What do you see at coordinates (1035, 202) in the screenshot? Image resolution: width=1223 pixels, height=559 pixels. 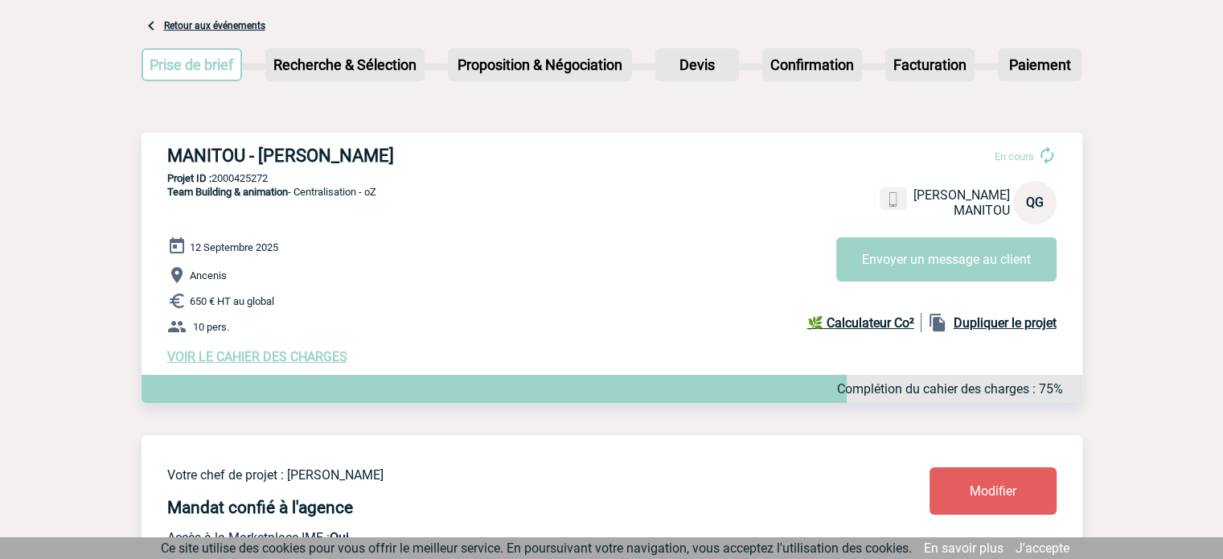 I see `span: QG` at bounding box center [1035, 202].